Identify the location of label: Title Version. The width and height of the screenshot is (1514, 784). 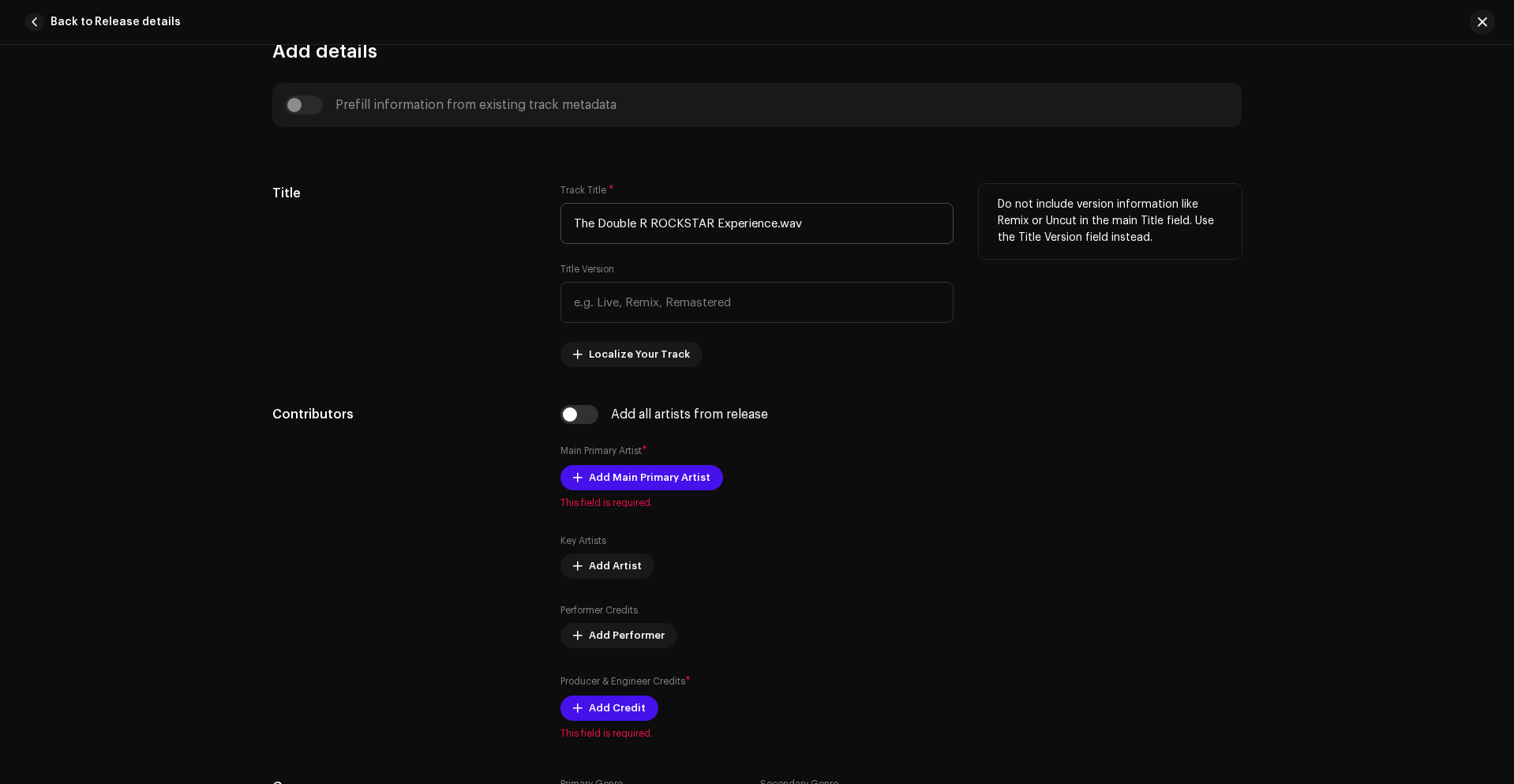
(588, 269).